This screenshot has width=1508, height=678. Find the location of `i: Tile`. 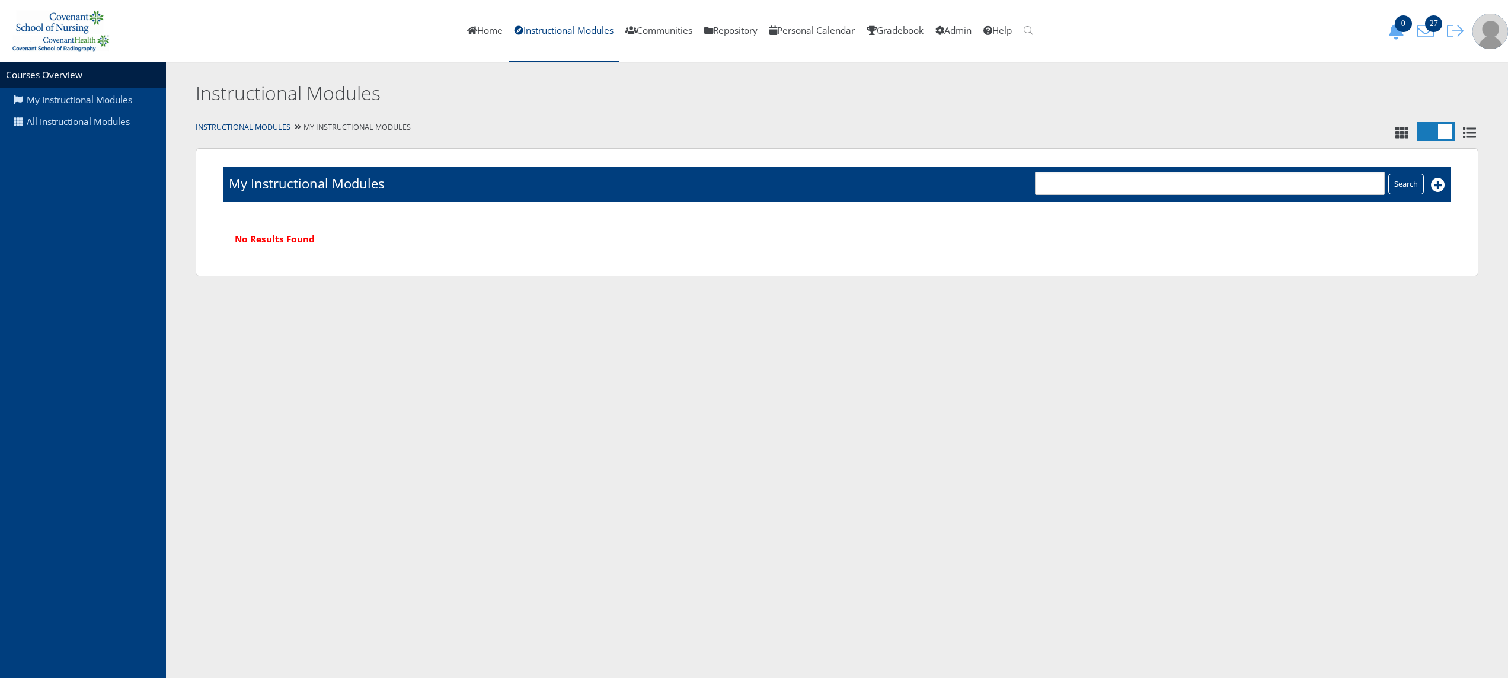

i: Tile is located at coordinates (1402, 133).